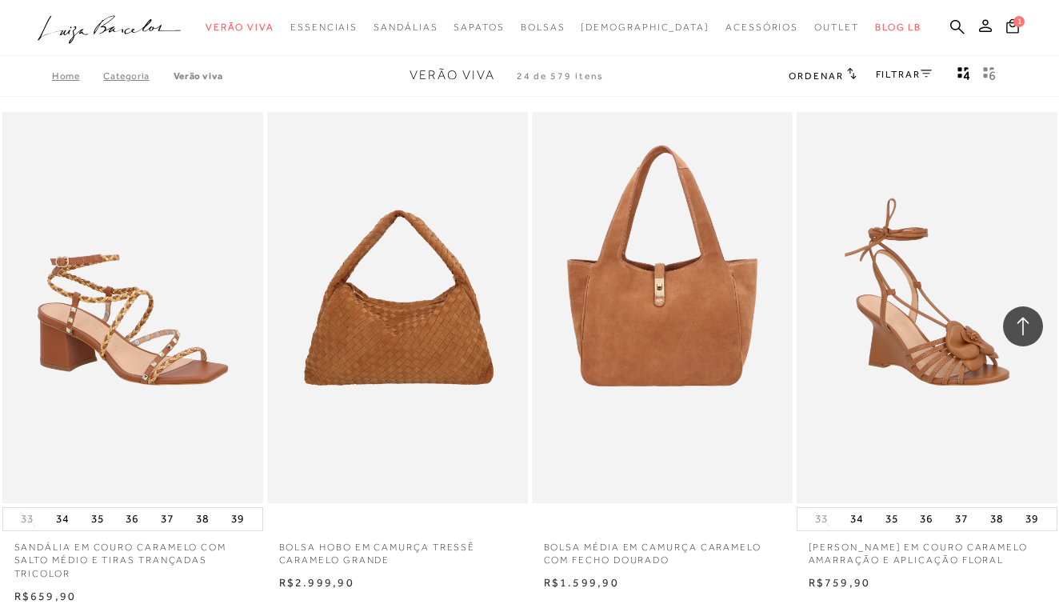  I want to click on span: Essenciais, so click(324, 27).